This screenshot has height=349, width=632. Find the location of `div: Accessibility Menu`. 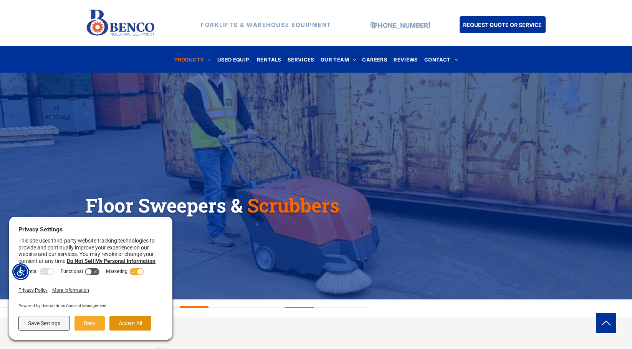

div: Accessibility Menu is located at coordinates (21, 272).